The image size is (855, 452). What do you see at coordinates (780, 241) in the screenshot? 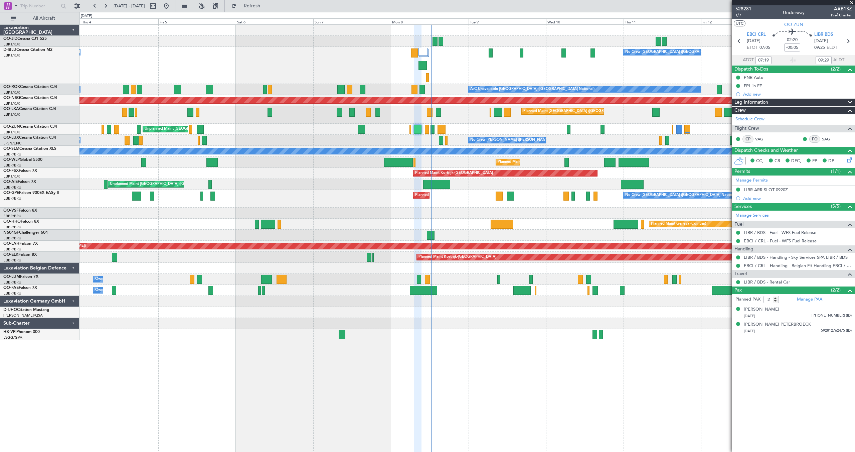
I see `a: EBCI / CRL - Fuel - WFS Fuel Release` at bounding box center [780, 241].